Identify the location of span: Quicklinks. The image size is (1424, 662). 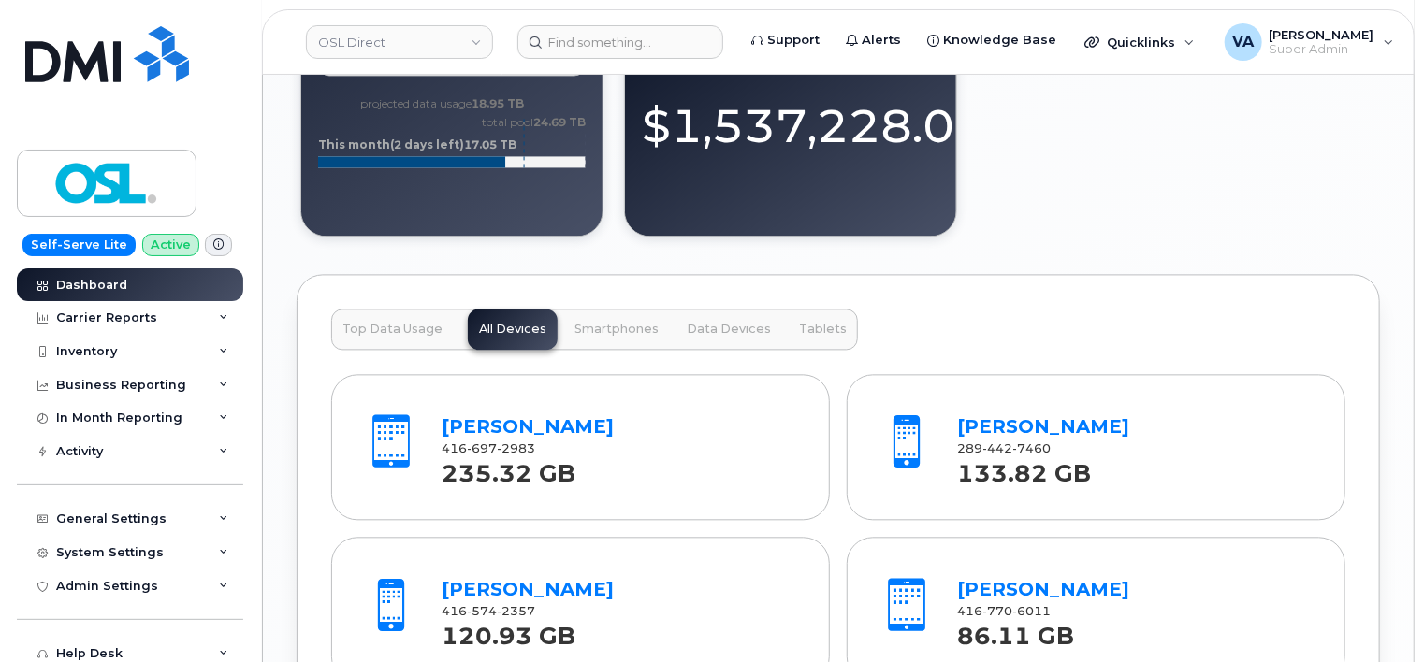
(1140, 42).